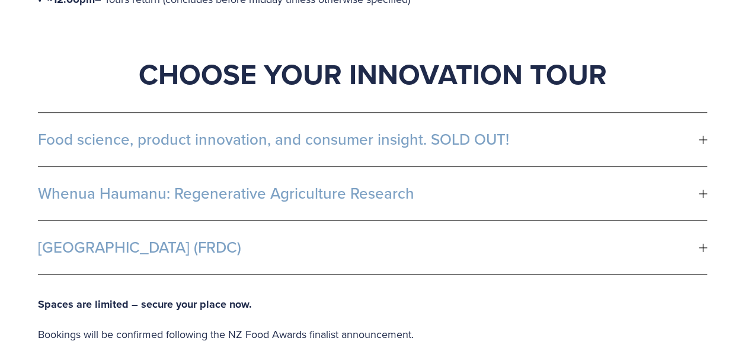 This screenshot has width=745, height=357. I want to click on span: Whenua Haumanu: Regenerative Agriculture Research, so click(368, 193).